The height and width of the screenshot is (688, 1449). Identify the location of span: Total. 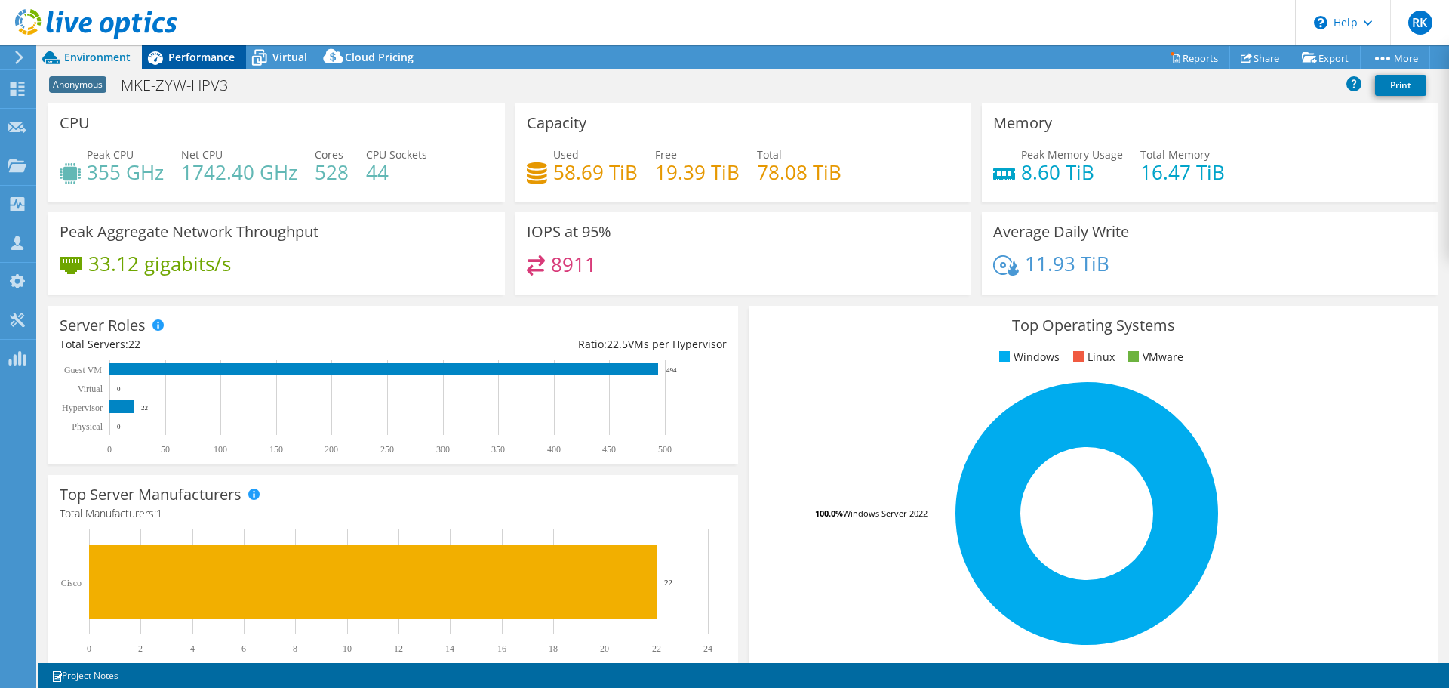
(769, 154).